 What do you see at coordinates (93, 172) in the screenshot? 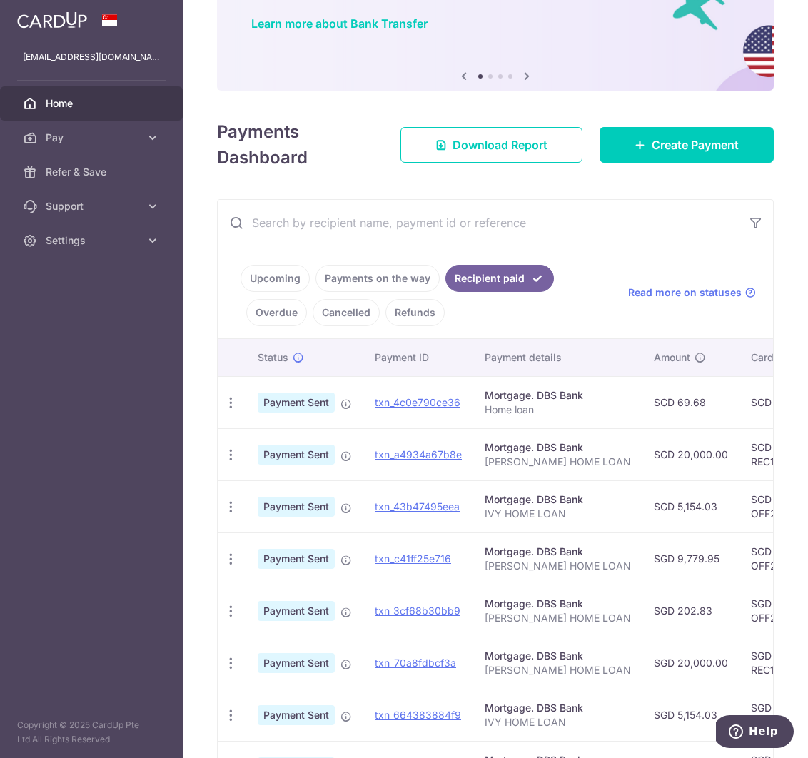
I see `span: Refer & Save` at bounding box center [93, 172].